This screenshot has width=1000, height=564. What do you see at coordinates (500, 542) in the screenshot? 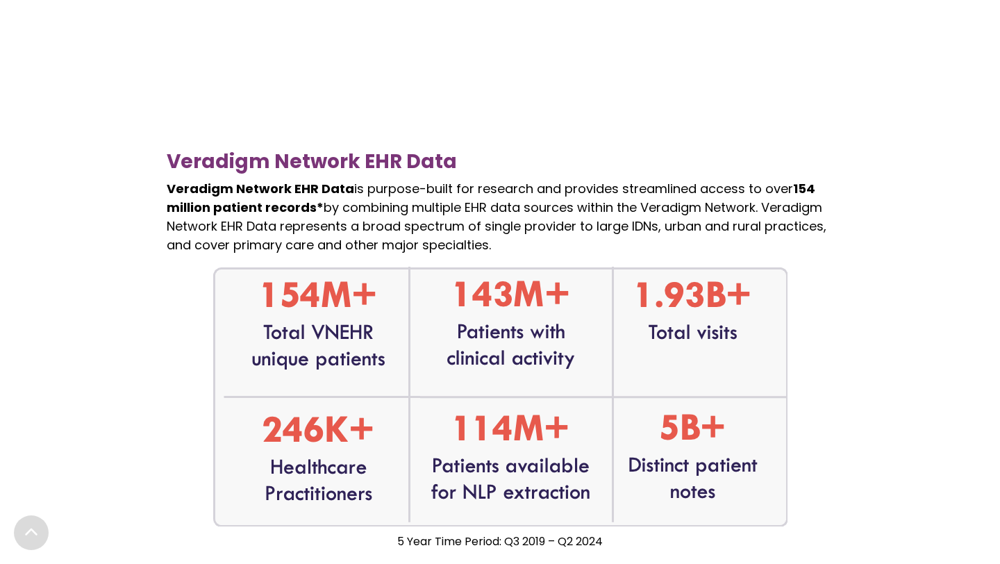
I see `p: 5 Year Time Period: Q3 2019 – Q2 2024` at bounding box center [500, 542].